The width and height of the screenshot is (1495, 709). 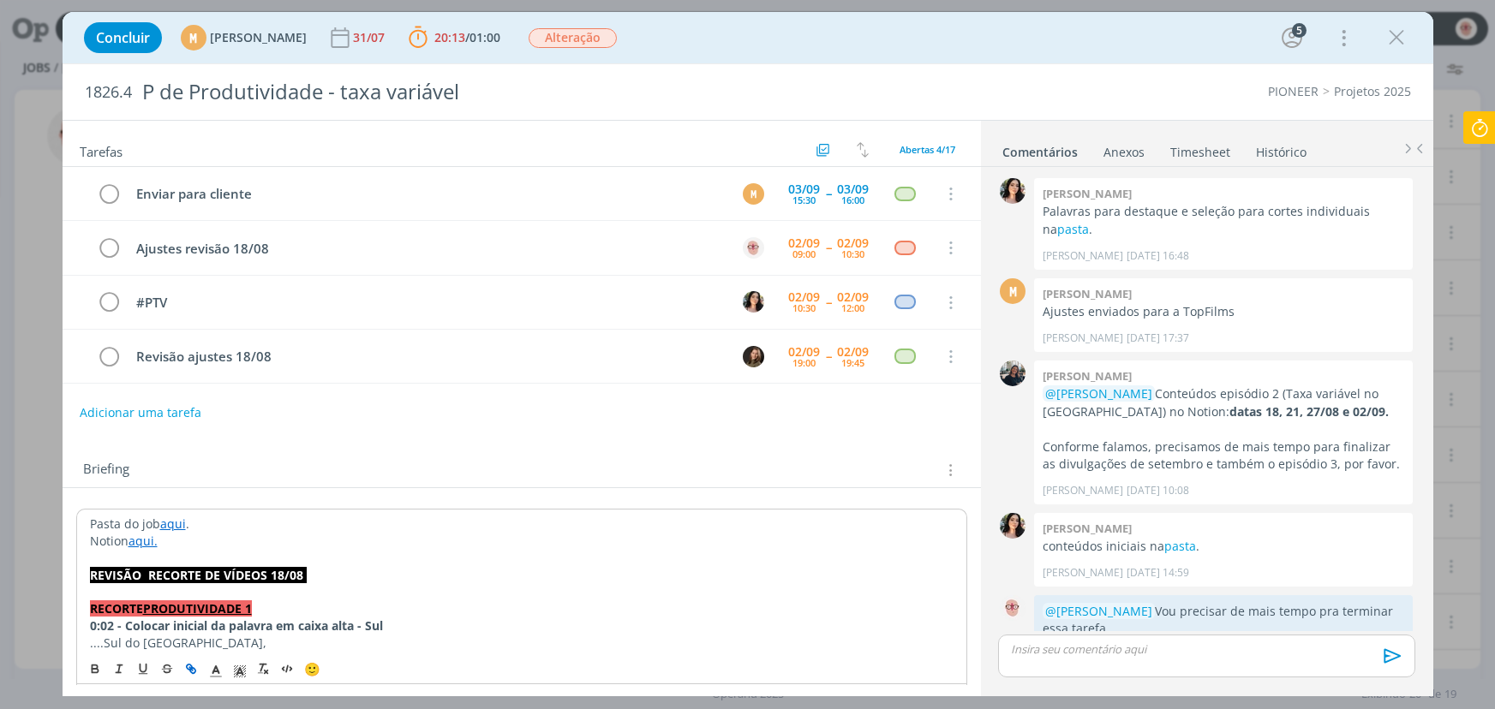 What do you see at coordinates (1223, 547) in the screenshot?
I see `p: conteúdos iniciais na .` at bounding box center [1223, 547].